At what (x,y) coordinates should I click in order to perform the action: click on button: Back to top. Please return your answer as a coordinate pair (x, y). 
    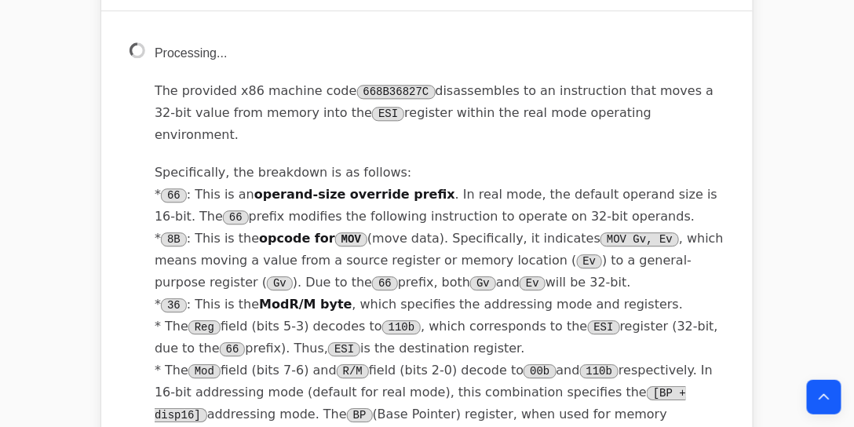
    Looking at the image, I should click on (824, 397).